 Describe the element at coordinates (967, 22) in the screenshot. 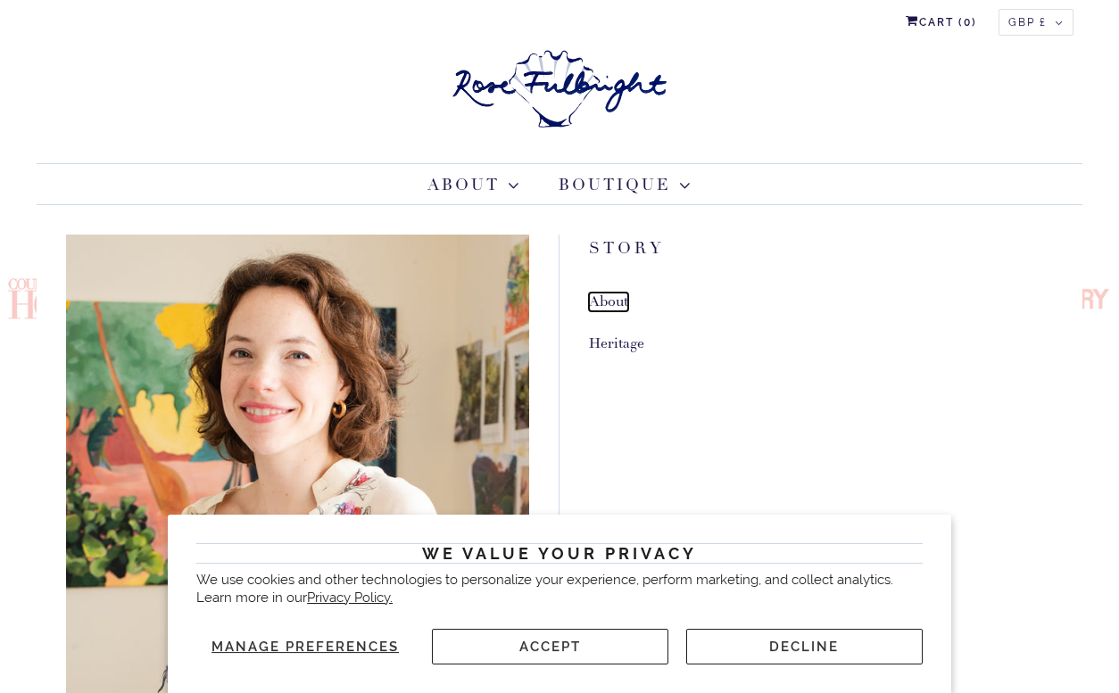

I see `span: 0` at that location.